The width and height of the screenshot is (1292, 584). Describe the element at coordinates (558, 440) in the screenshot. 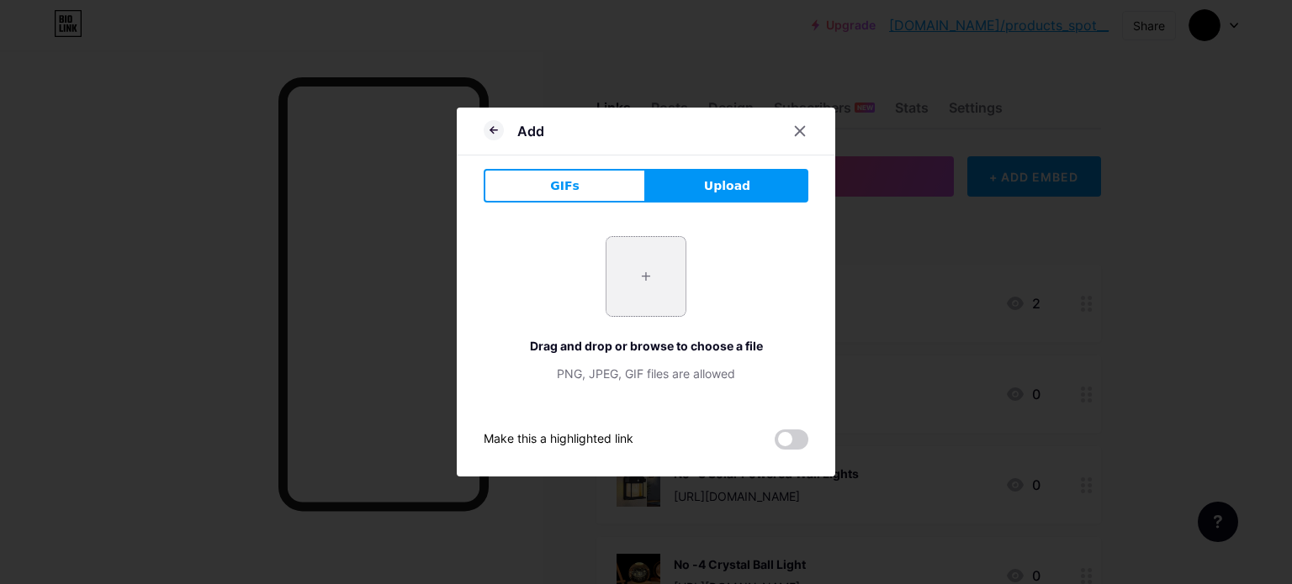

I see `div: Make this a highlighted link` at that location.